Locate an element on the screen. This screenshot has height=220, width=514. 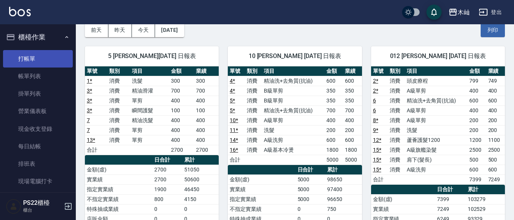
button: 今天 is located at coordinates (144, 30).